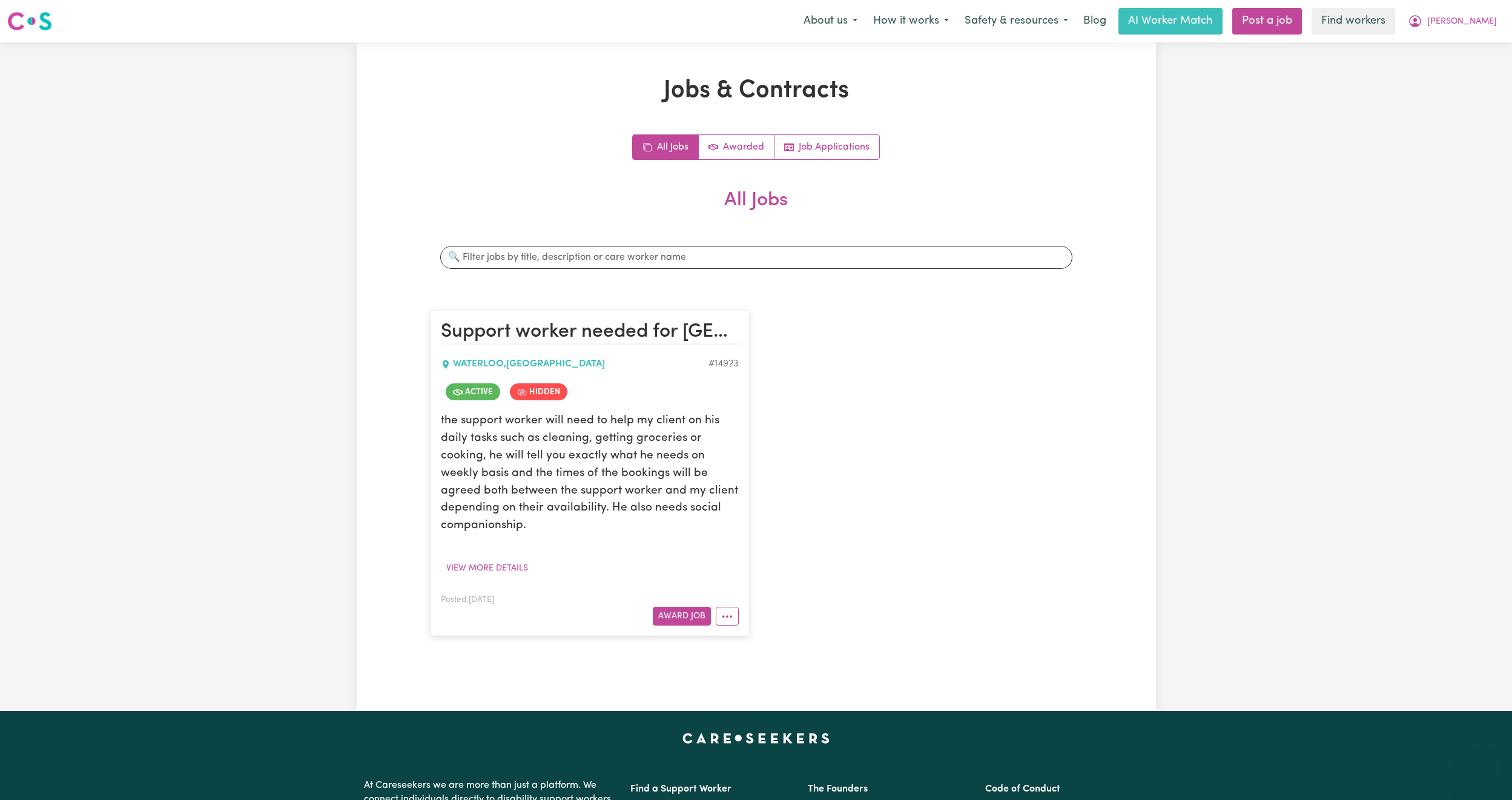 This screenshot has width=1512, height=800. What do you see at coordinates (1023, 788) in the screenshot?
I see `a: Code of Conduct` at bounding box center [1023, 788].